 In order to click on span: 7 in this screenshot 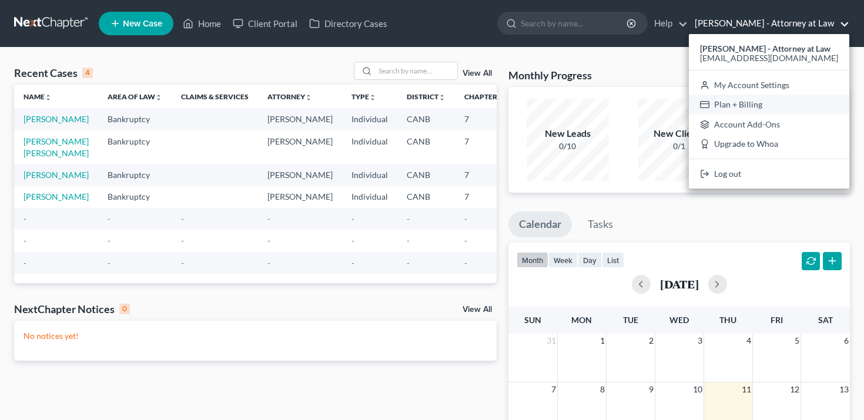, I will do `click(553, 390)`.